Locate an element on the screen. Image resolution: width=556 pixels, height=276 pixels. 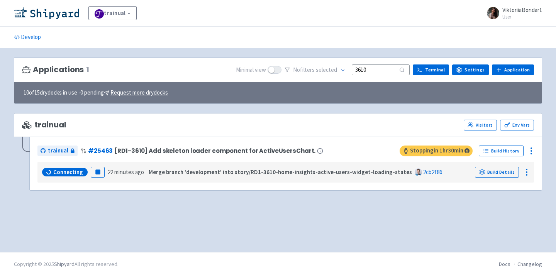
span: ViktoriiaBondar1 is located at coordinates (522, 10).